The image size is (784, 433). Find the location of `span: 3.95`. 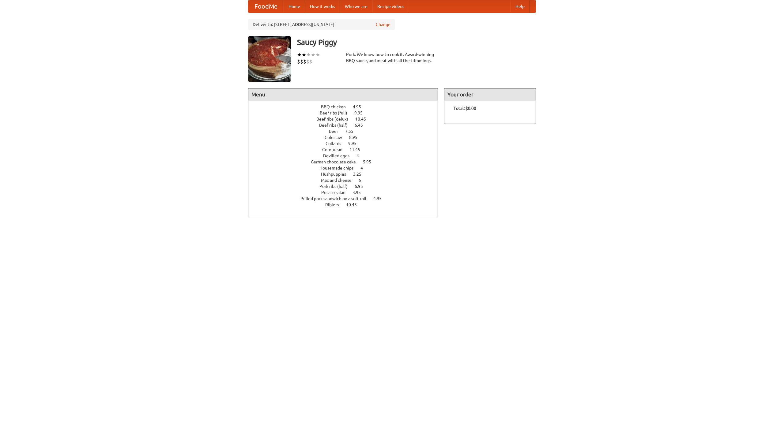

span: 3.95 is located at coordinates (360, 193).